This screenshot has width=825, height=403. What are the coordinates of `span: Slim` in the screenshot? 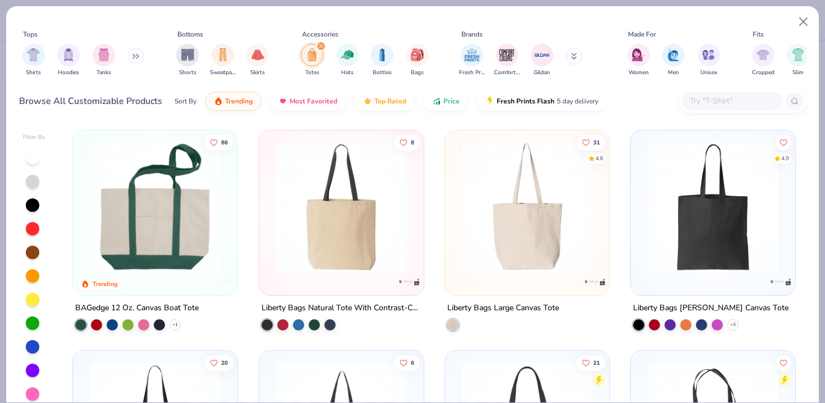 It's located at (798, 72).